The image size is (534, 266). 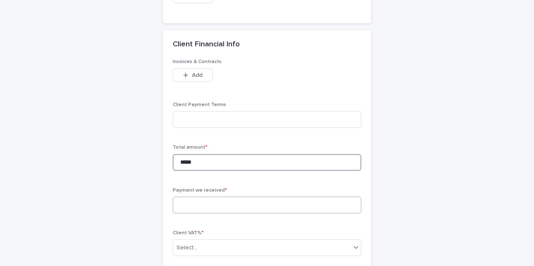 I want to click on span: Invoices & Contracts, so click(x=197, y=62).